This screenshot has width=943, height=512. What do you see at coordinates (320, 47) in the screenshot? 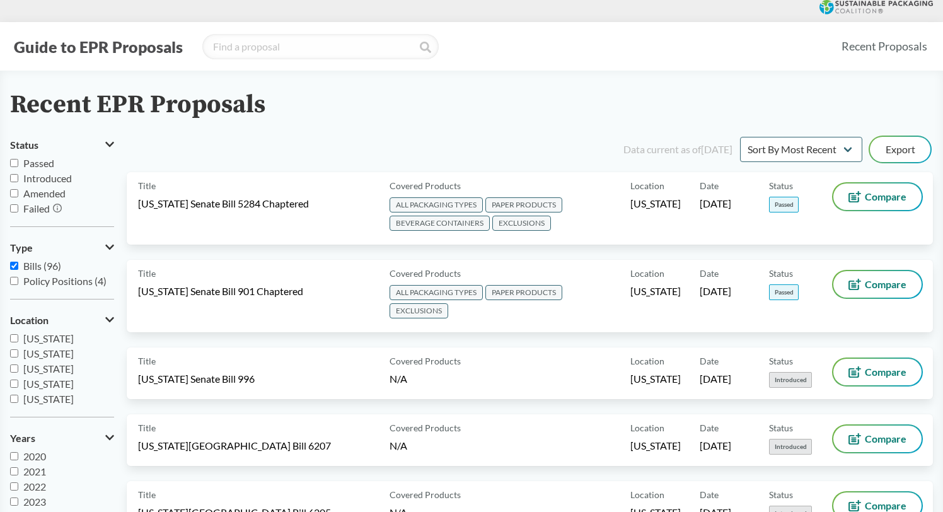
I see `input: Find a proposal` at bounding box center [320, 47].